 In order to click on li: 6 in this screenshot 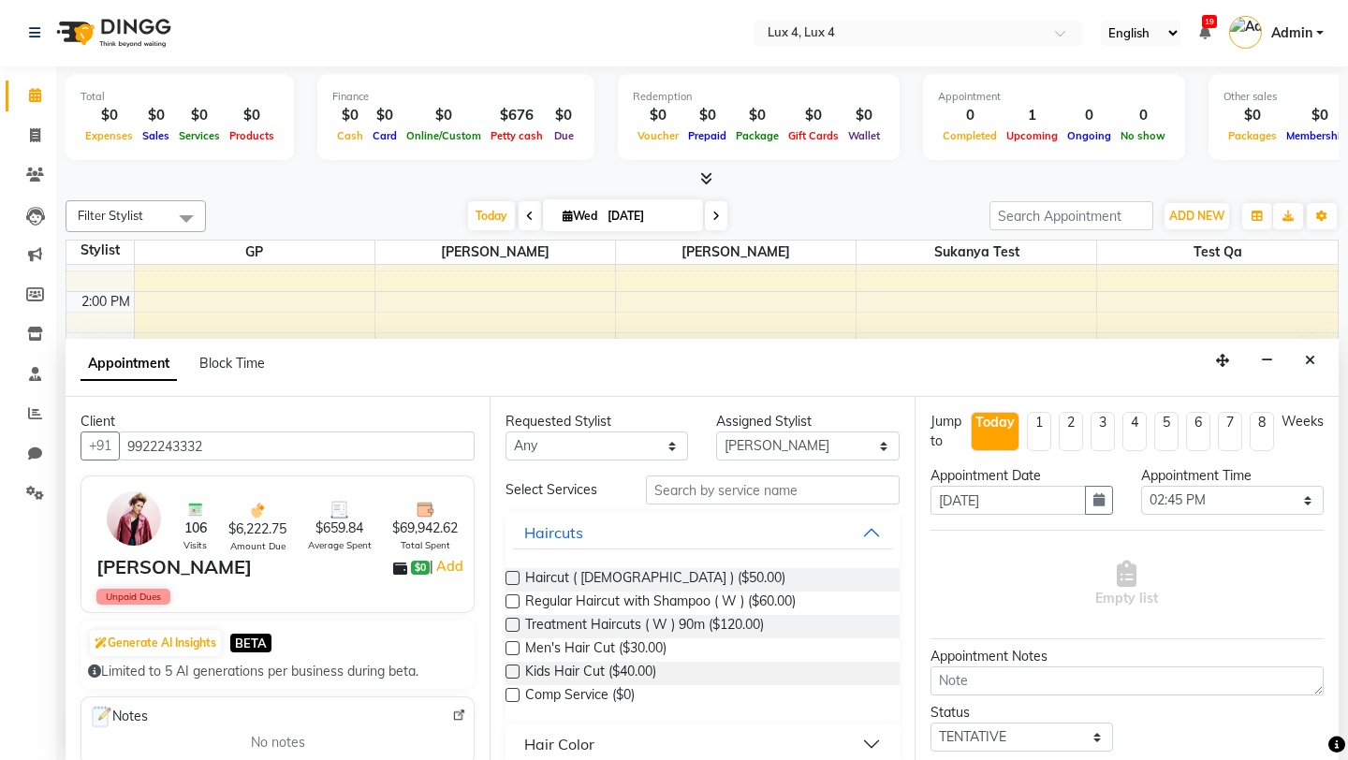, I will do `click(1198, 432)`.